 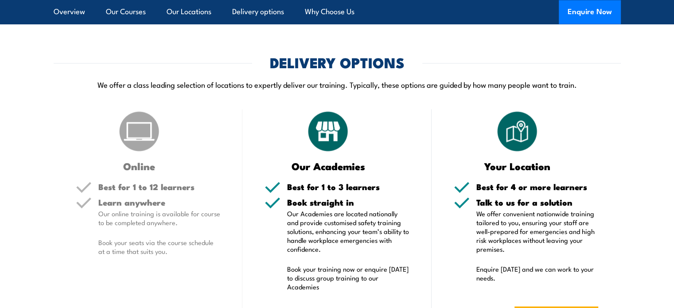 What do you see at coordinates (160, 202) in the screenshot?
I see `h5: Learn anywhere` at bounding box center [160, 202].